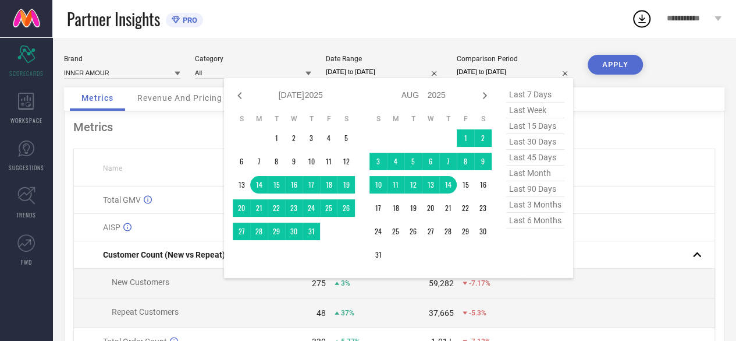  Describe the element at coordinates (311, 231) in the screenshot. I see `td: Thu Jul 31 2025` at that location.